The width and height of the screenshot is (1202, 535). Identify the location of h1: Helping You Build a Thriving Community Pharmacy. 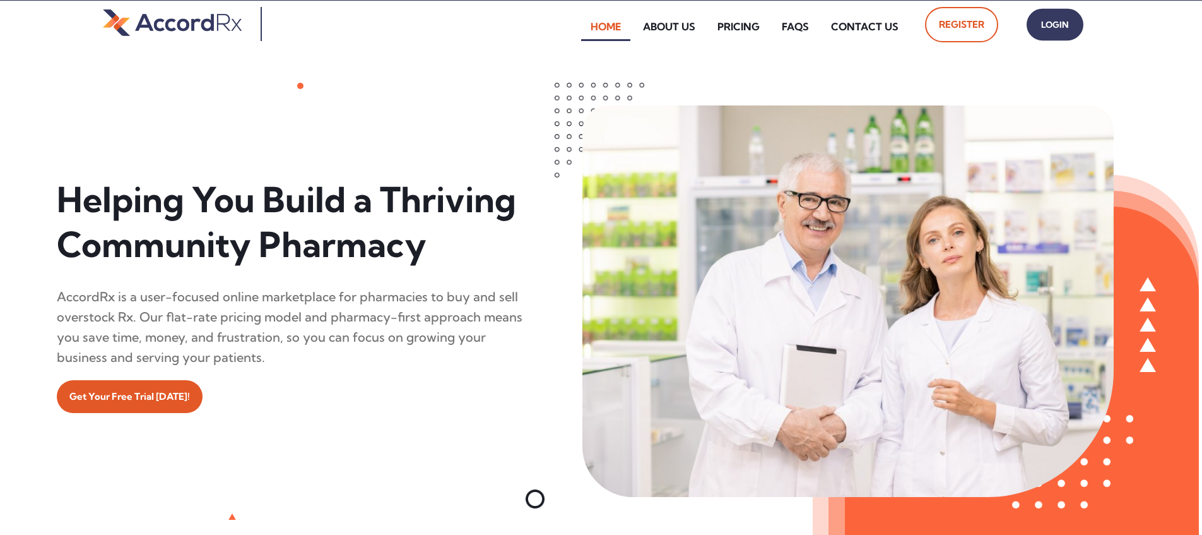
(291, 222).